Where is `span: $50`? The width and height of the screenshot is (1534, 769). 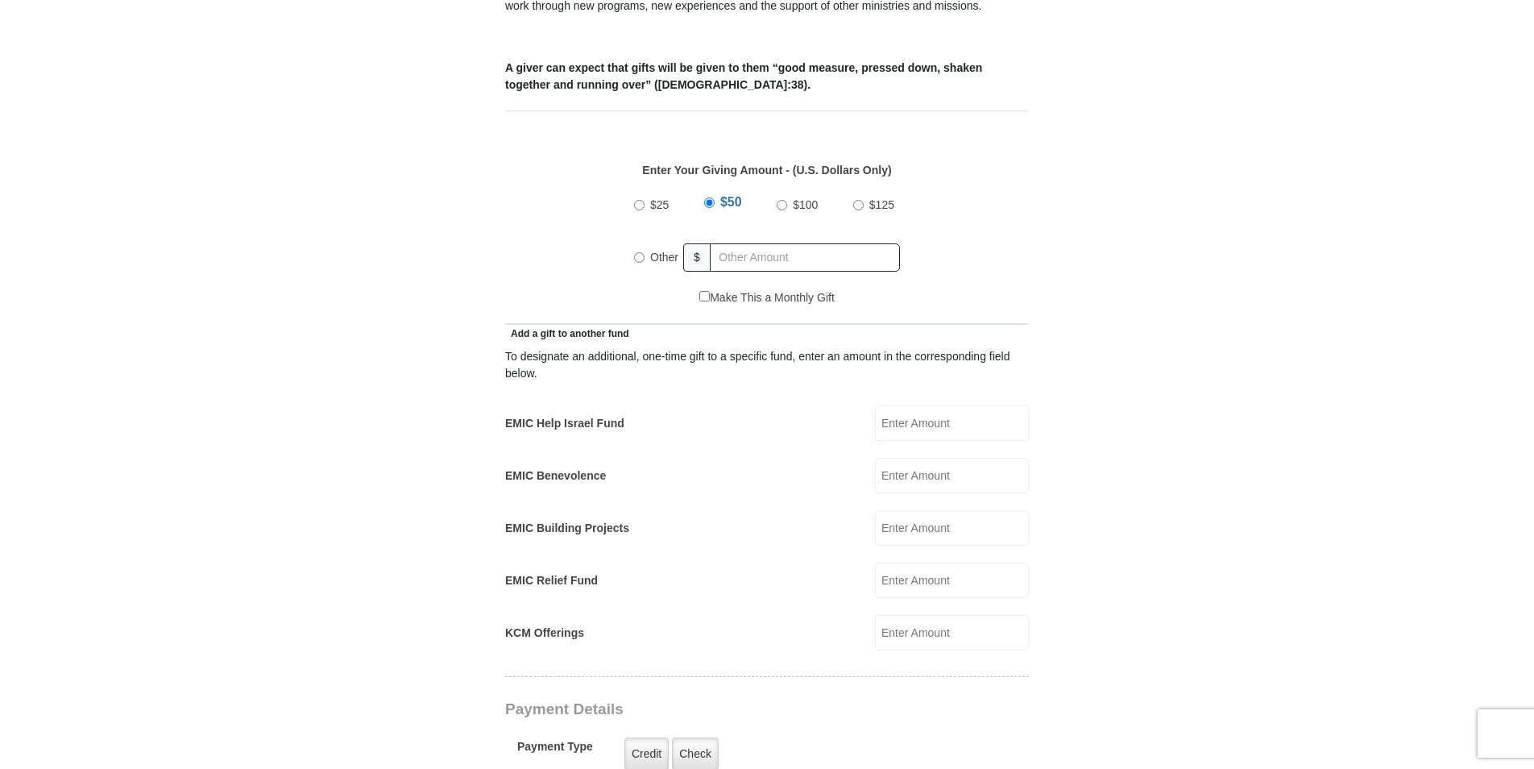 span: $50 is located at coordinates (731, 201).